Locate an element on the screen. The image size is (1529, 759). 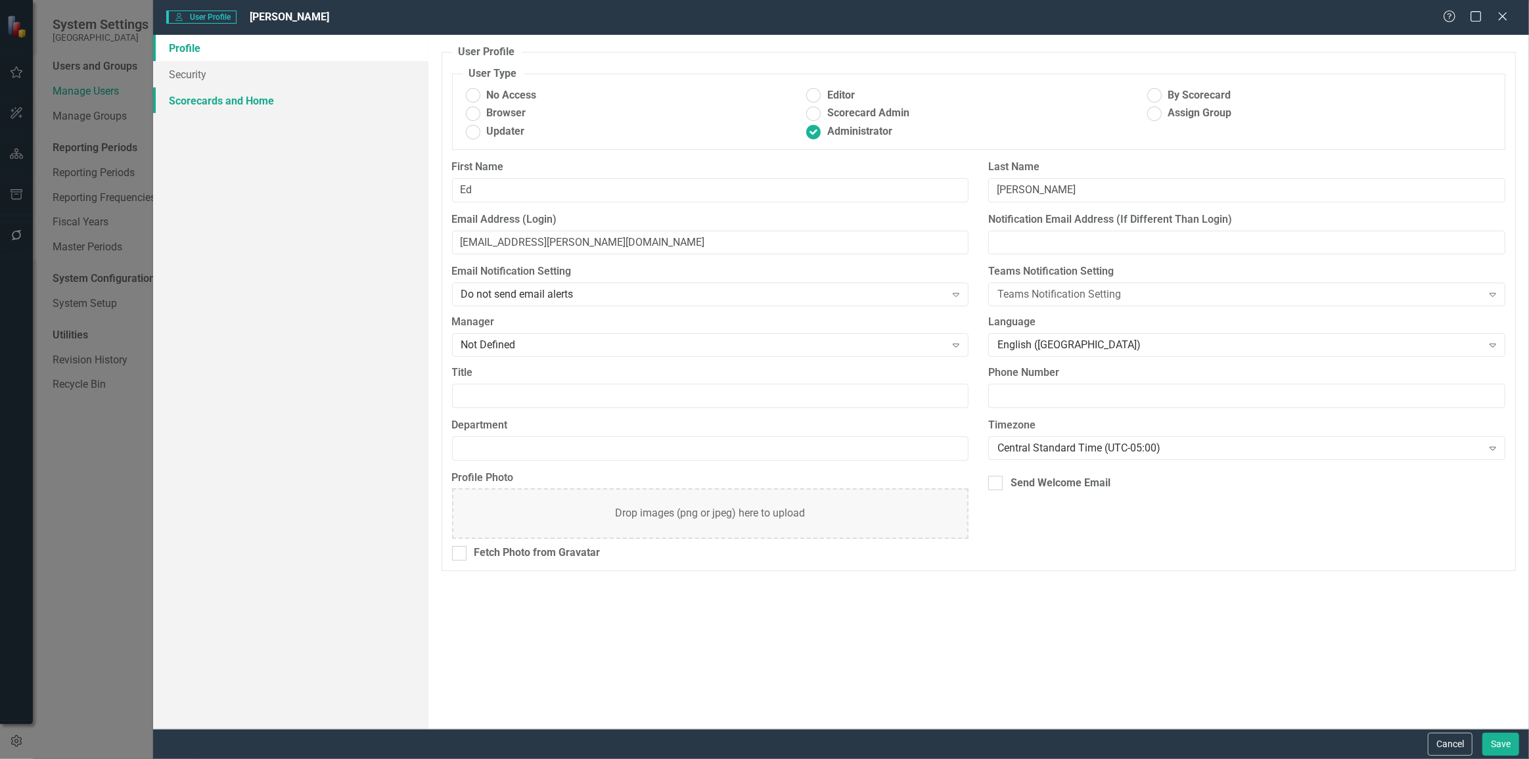
div: Central Standard Time (UTC-05:00) is located at coordinates (1239, 448).